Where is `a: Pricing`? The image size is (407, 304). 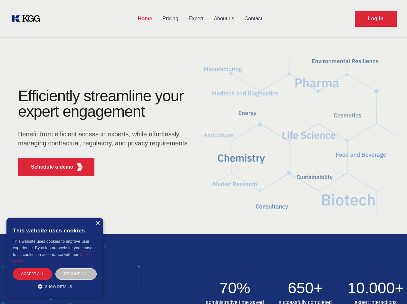
a: Pricing is located at coordinates (170, 19).